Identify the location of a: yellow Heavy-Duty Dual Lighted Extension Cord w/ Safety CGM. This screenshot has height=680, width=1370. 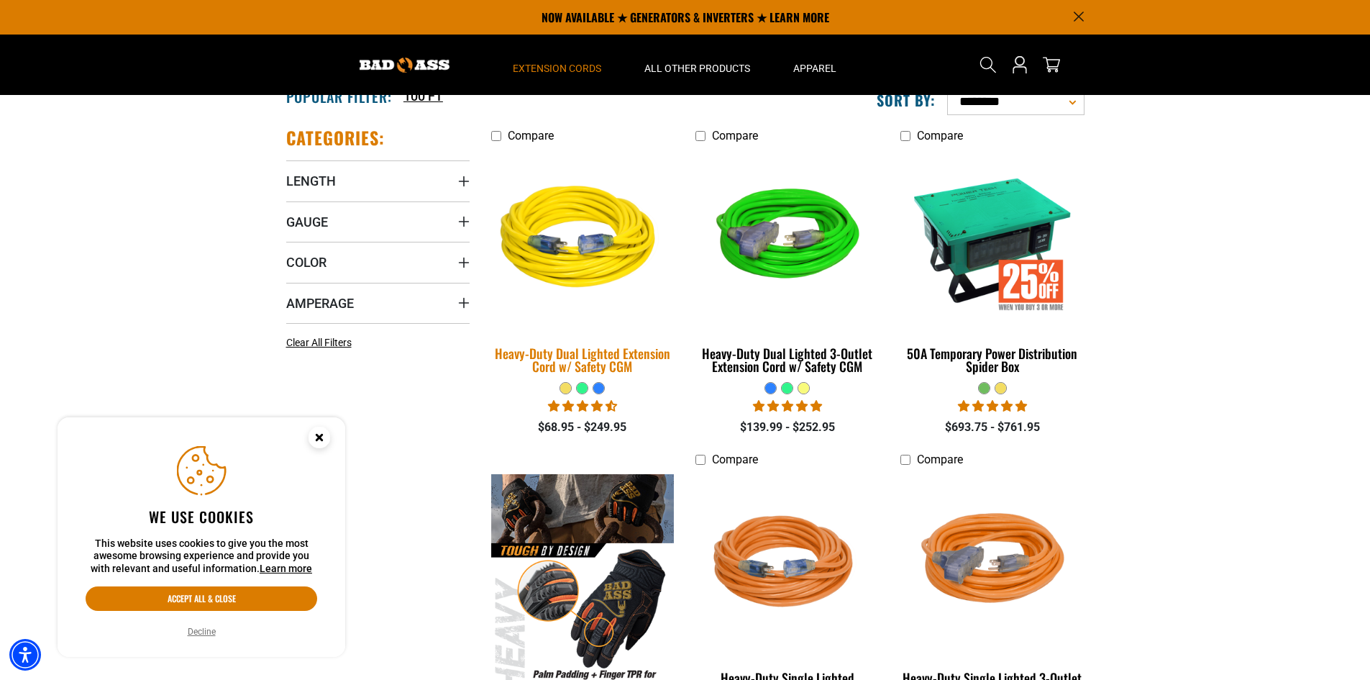
(583, 265).